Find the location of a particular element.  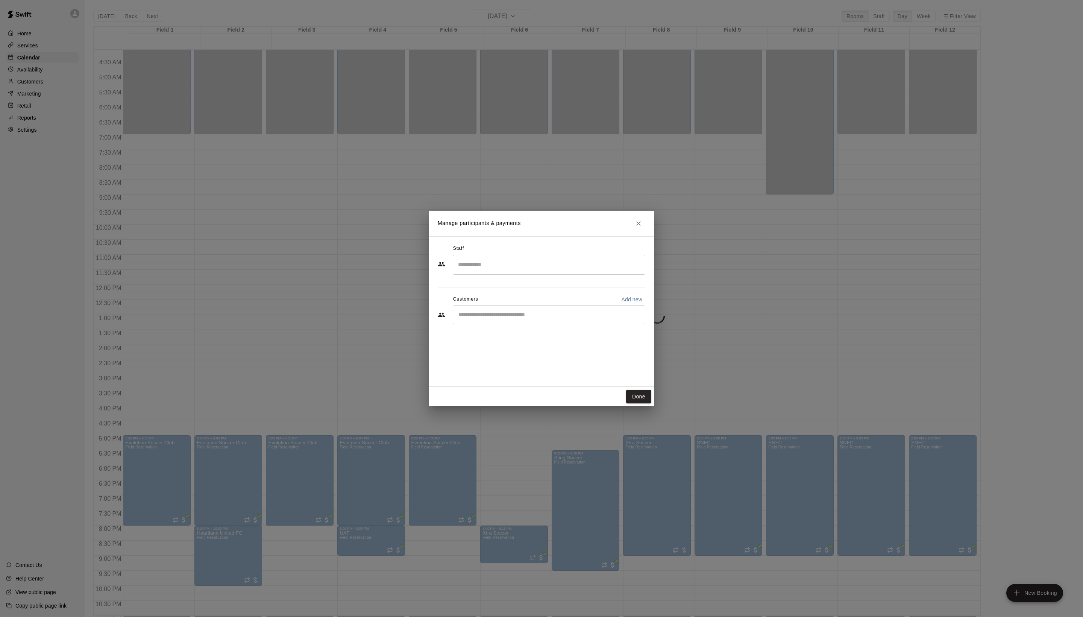

span: Staff is located at coordinates (458, 249).